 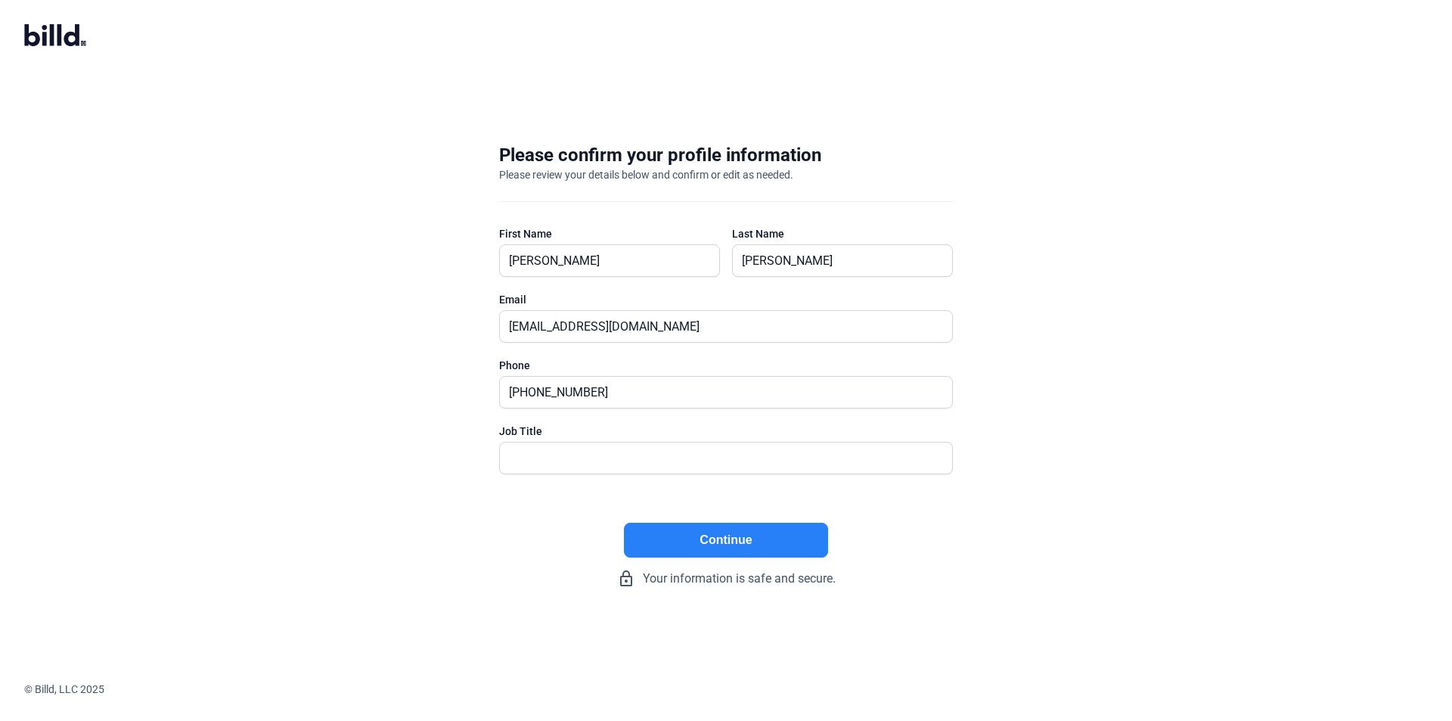 I want to click on div: Your information is safe and secure., so click(x=726, y=578).